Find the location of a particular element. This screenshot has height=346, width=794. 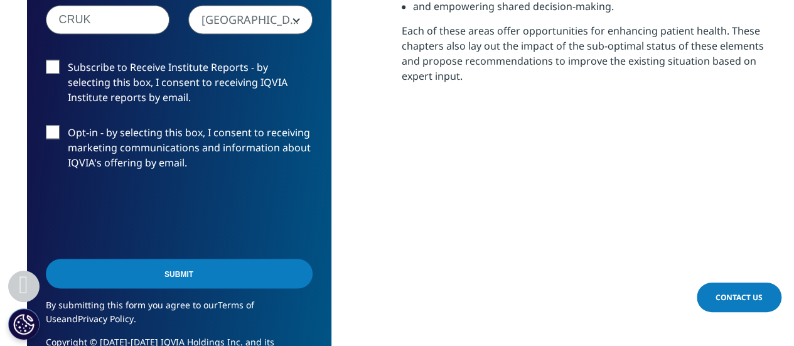

input: Submit is located at coordinates (179, 273).